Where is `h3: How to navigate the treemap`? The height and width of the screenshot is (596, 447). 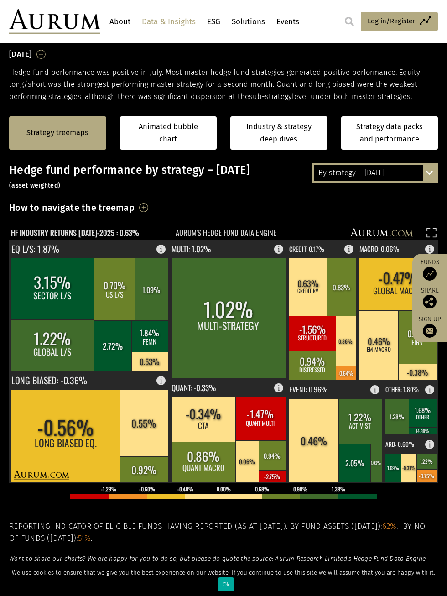
h3: How to navigate the treemap is located at coordinates (72, 208).